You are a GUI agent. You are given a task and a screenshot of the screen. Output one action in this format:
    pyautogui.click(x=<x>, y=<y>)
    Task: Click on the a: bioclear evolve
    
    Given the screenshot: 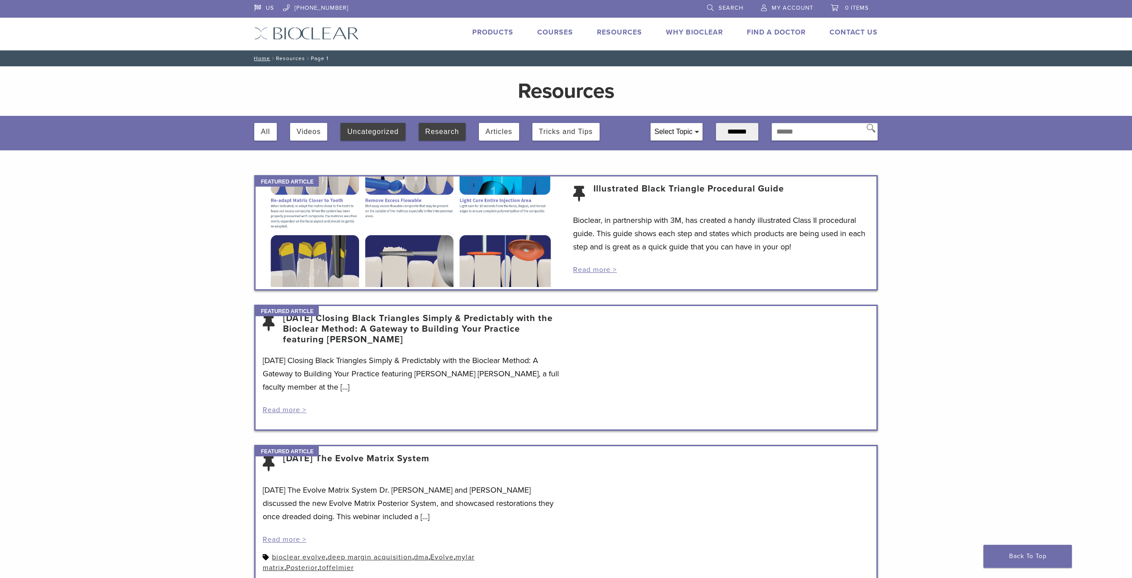 What is the action you would take?
    pyautogui.click(x=299, y=557)
    